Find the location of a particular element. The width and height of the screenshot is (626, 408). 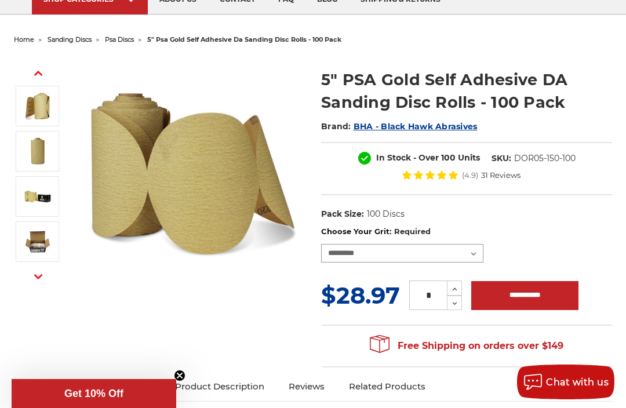

span: Get 10% Off is located at coordinates (94, 393).